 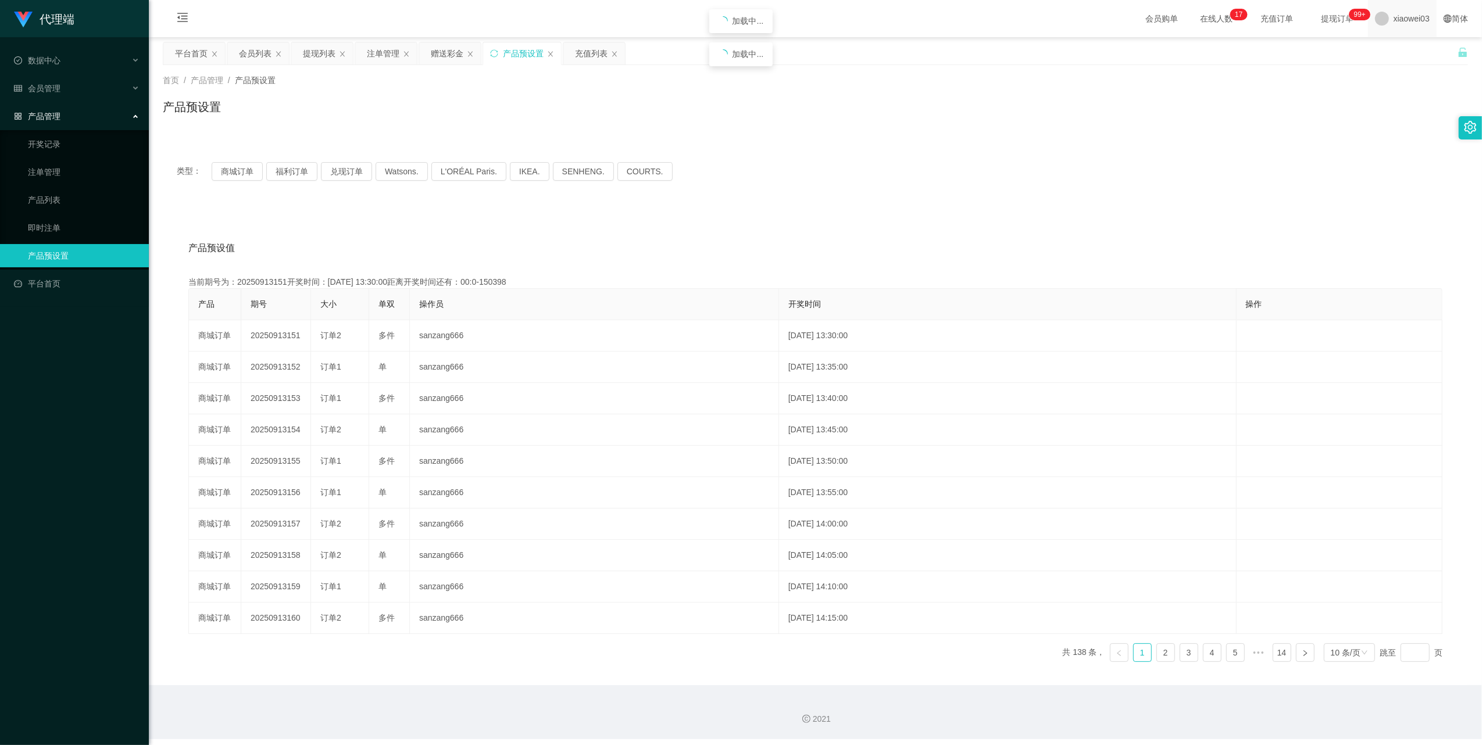 I want to click on button: COURTS., so click(x=645, y=172).